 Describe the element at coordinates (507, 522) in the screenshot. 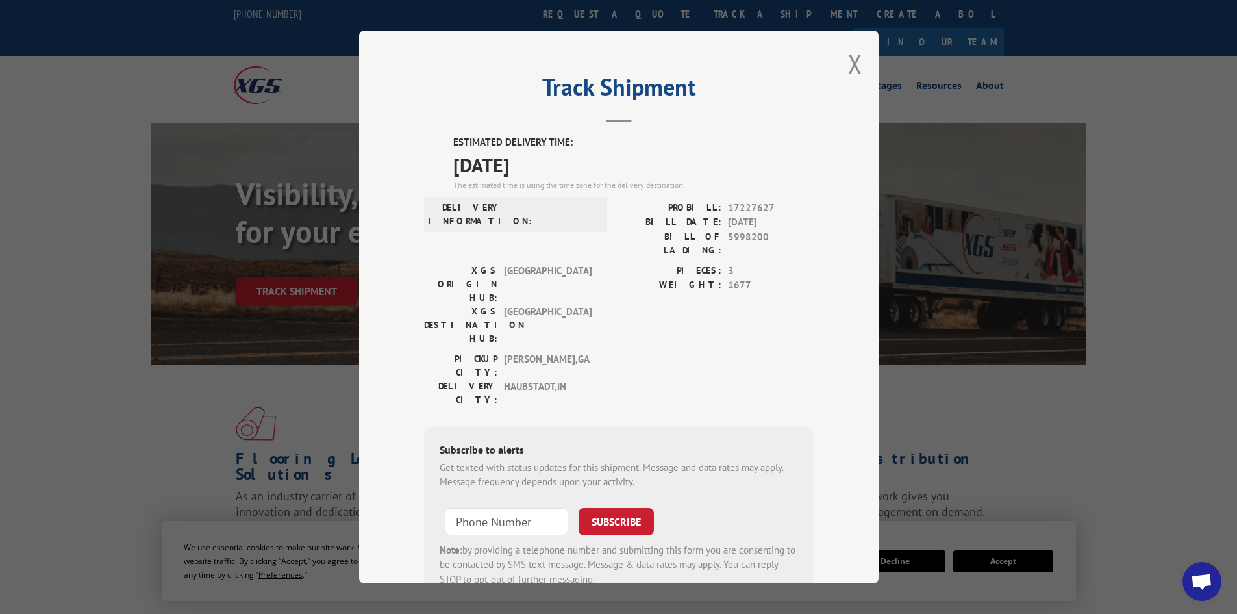

I see `input: Phone Number` at that location.